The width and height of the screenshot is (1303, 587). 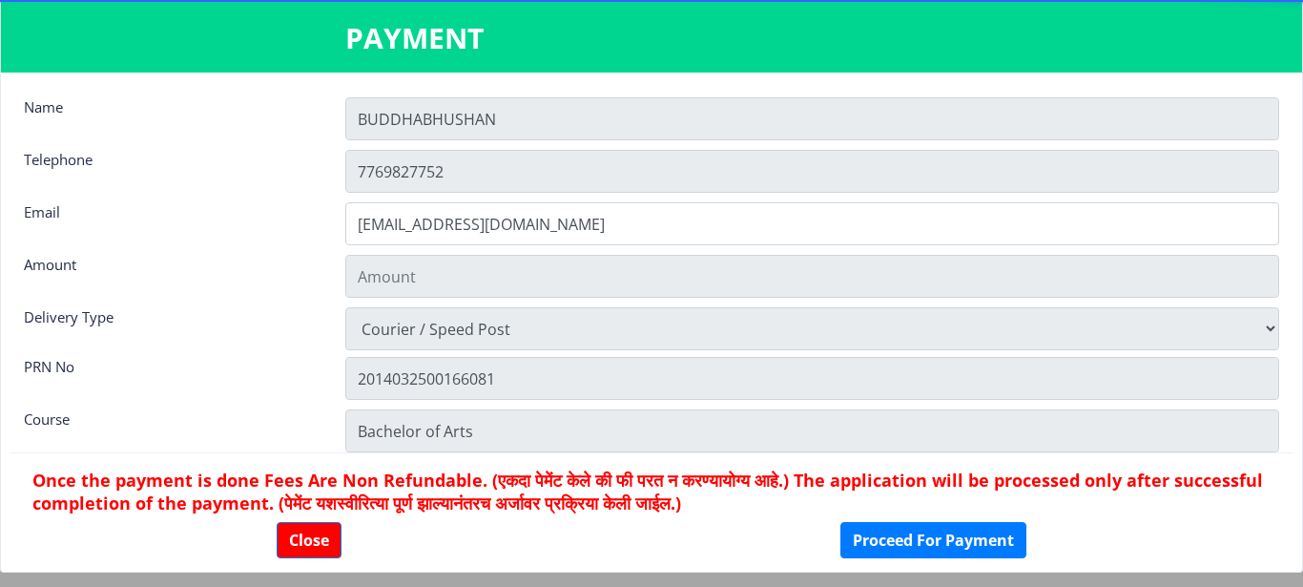 I want to click on div: Amount, so click(x=170, y=274).